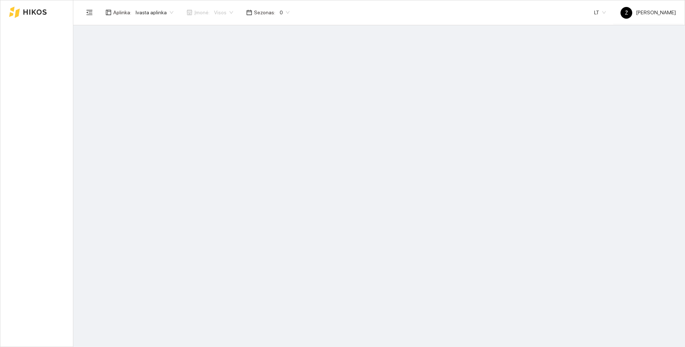 The image size is (685, 347). What do you see at coordinates (284, 12) in the screenshot?
I see `span: 0` at bounding box center [284, 12].